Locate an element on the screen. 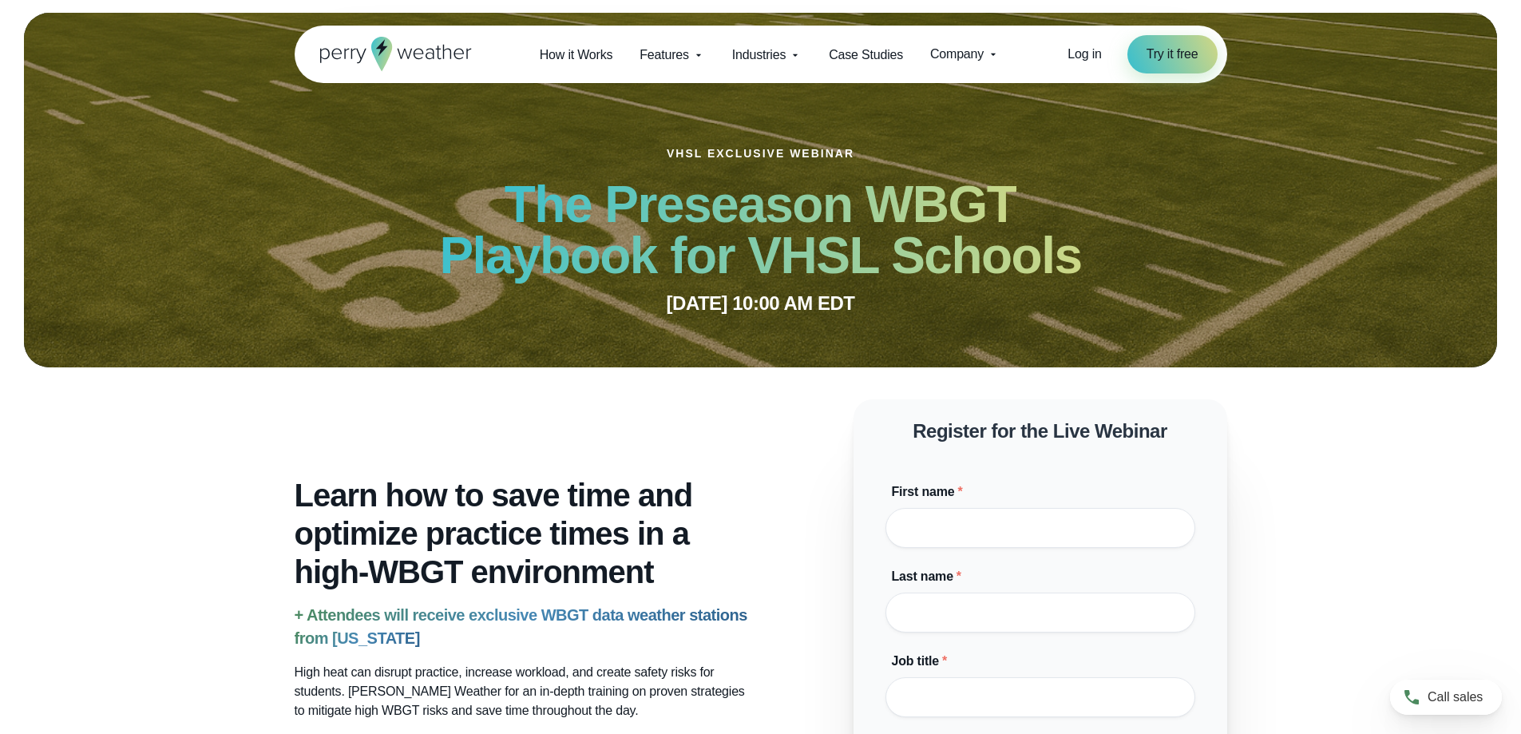 This screenshot has height=734, width=1521. p: High heat can disrupt practice, increase workload, and create safety risks for students. [PERSON_... is located at coordinates (521, 691).